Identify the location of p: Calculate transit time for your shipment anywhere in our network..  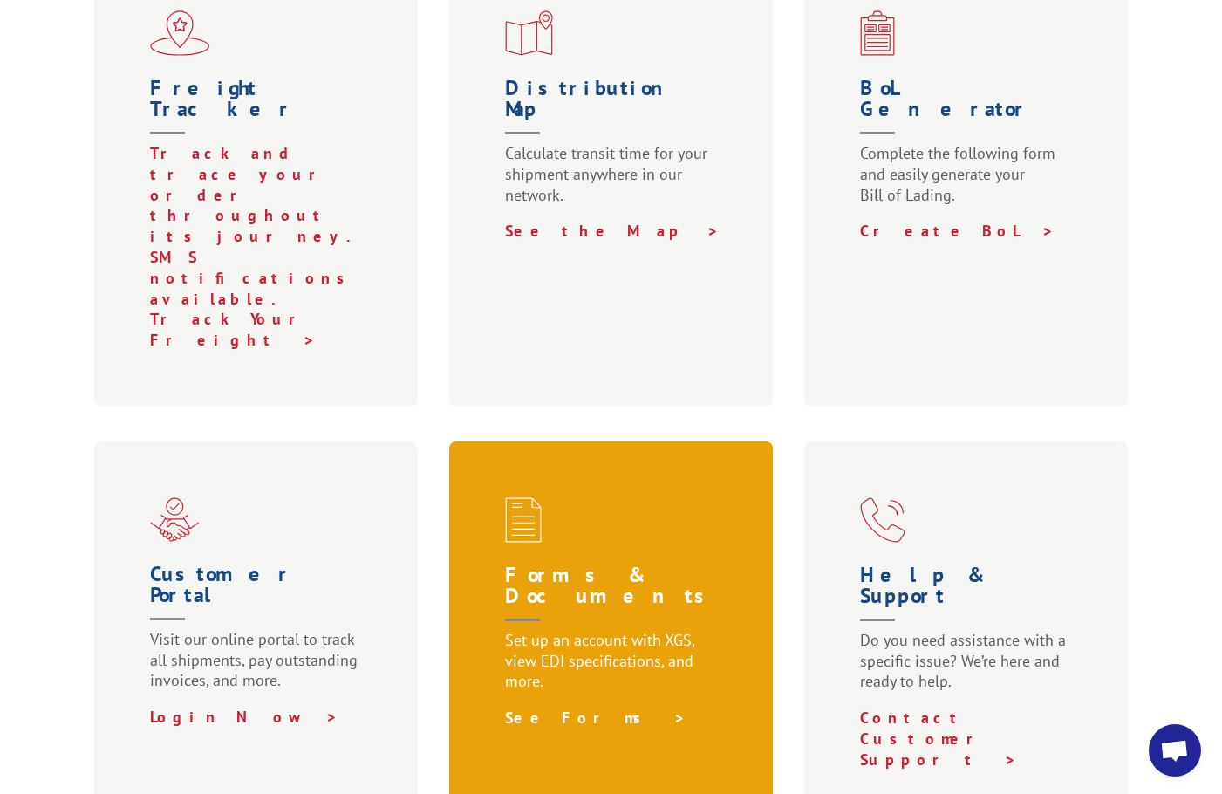
(615, 181).